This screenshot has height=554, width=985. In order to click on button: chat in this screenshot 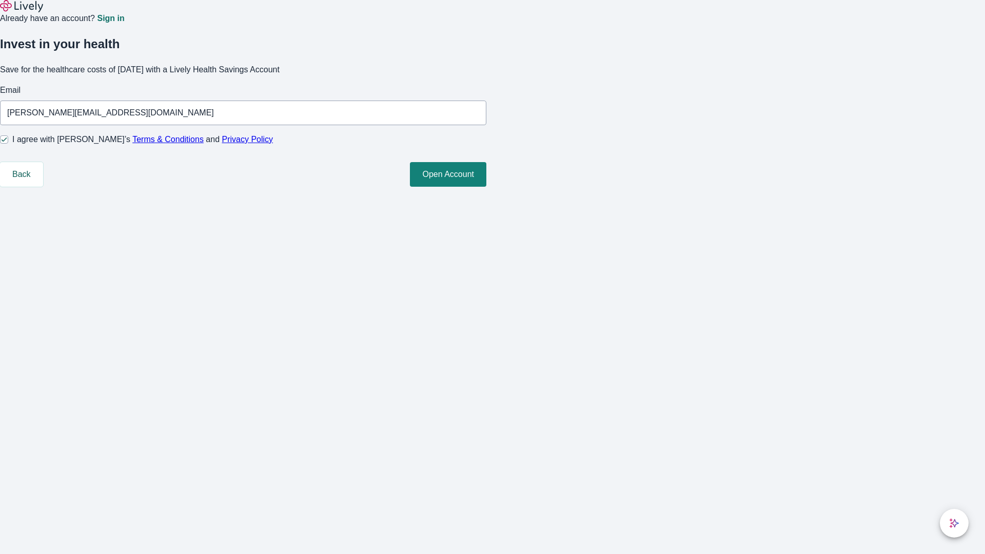, I will do `click(954, 523)`.